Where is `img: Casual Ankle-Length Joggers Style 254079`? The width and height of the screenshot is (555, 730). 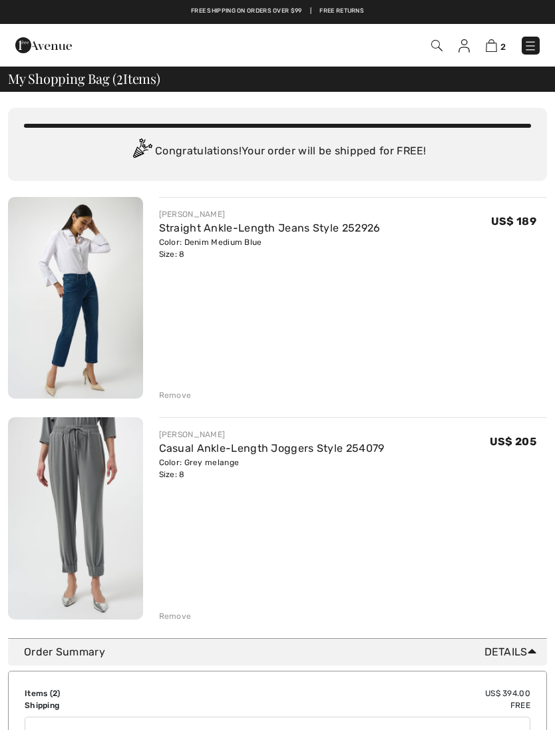
img: Casual Ankle-Length Joggers Style 254079 is located at coordinates (75, 518).